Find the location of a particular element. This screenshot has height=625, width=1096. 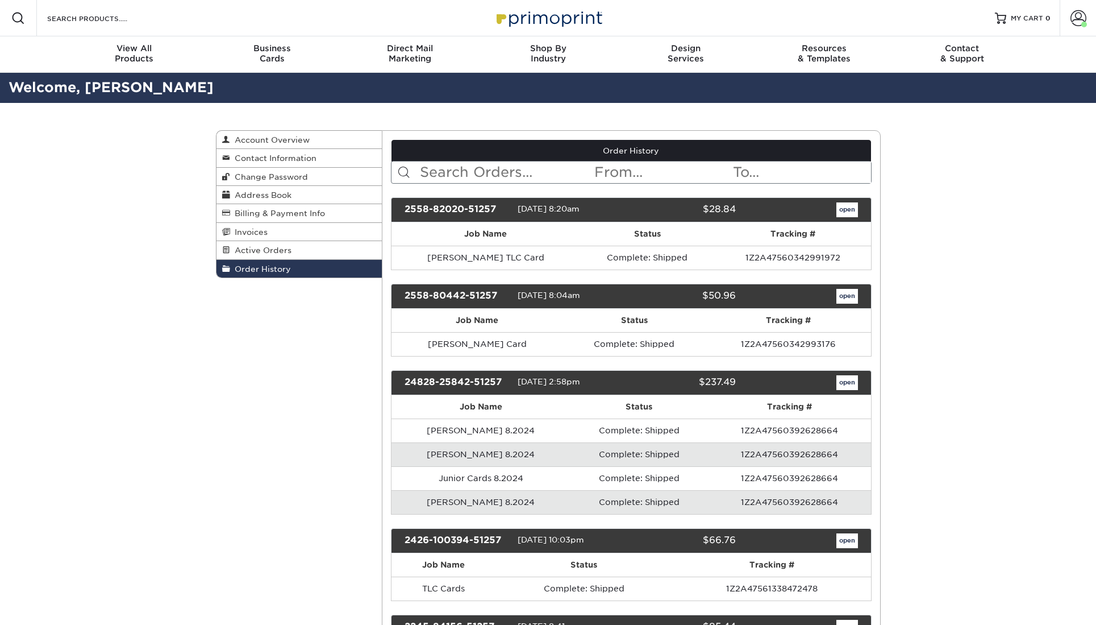

span: Invoices is located at coordinates (249, 232).